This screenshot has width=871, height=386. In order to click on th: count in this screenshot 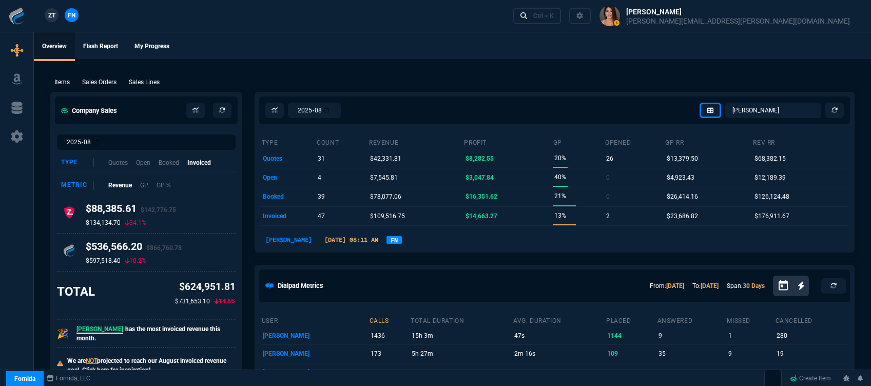, I will do `click(342, 142)`.